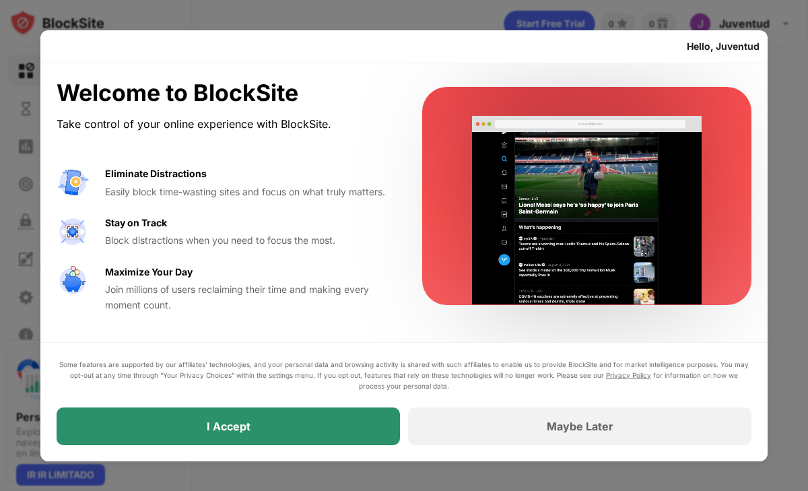 The image size is (808, 491). I want to click on div: Easily block time-wasting sites and focus on what truly matters., so click(247, 192).